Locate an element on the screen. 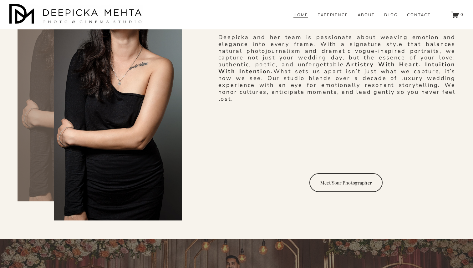  a: CONTACT is located at coordinates (418, 15).